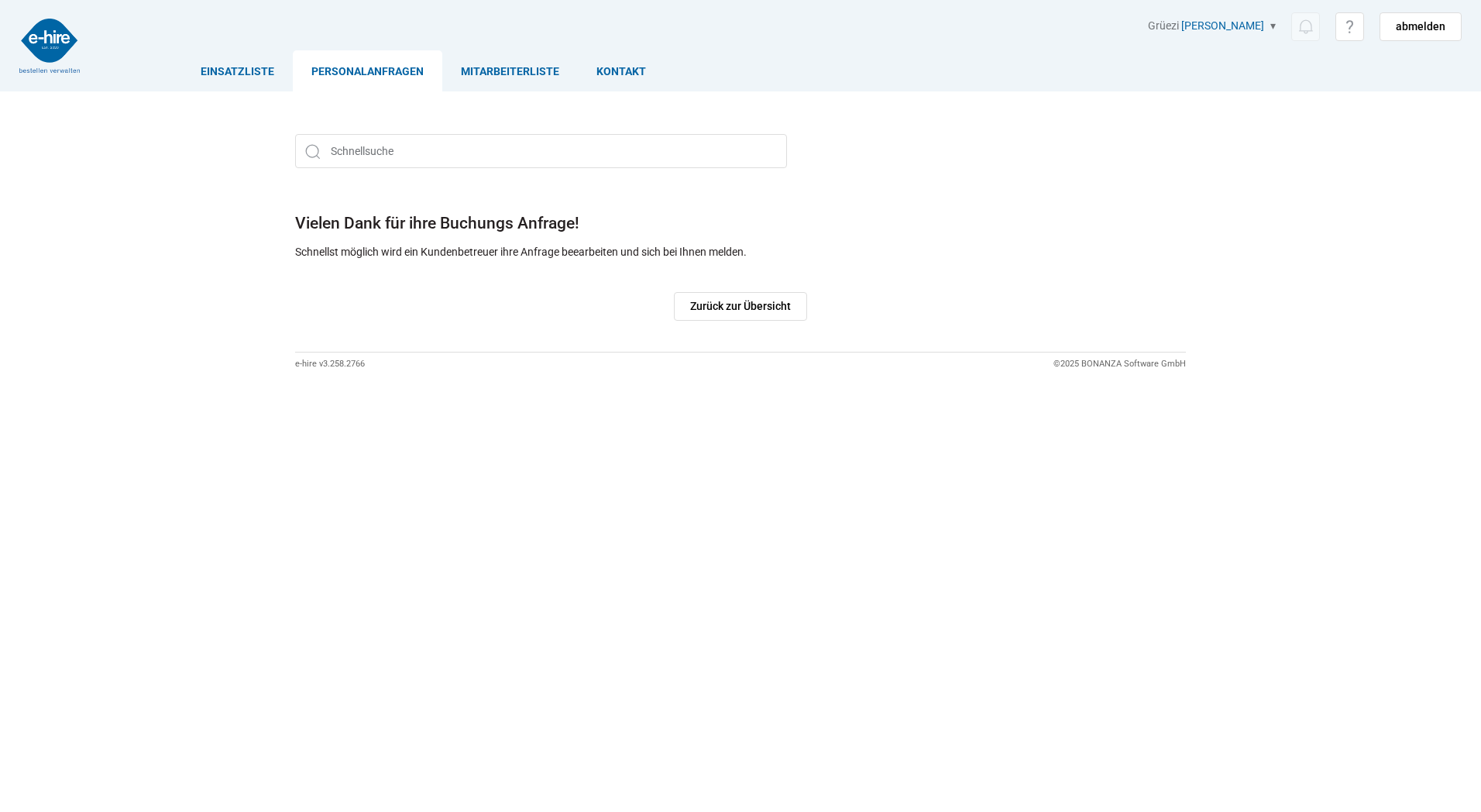 The height and width of the screenshot is (812, 1481). What do you see at coordinates (621, 70) in the screenshot?
I see `a: Kontakt` at bounding box center [621, 70].